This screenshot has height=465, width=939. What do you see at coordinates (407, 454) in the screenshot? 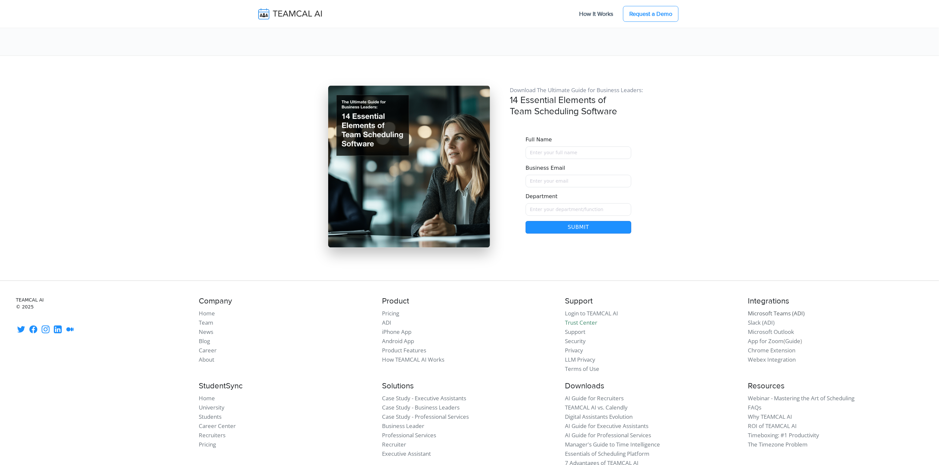
I see `a: Executive Assistant` at bounding box center [407, 454].